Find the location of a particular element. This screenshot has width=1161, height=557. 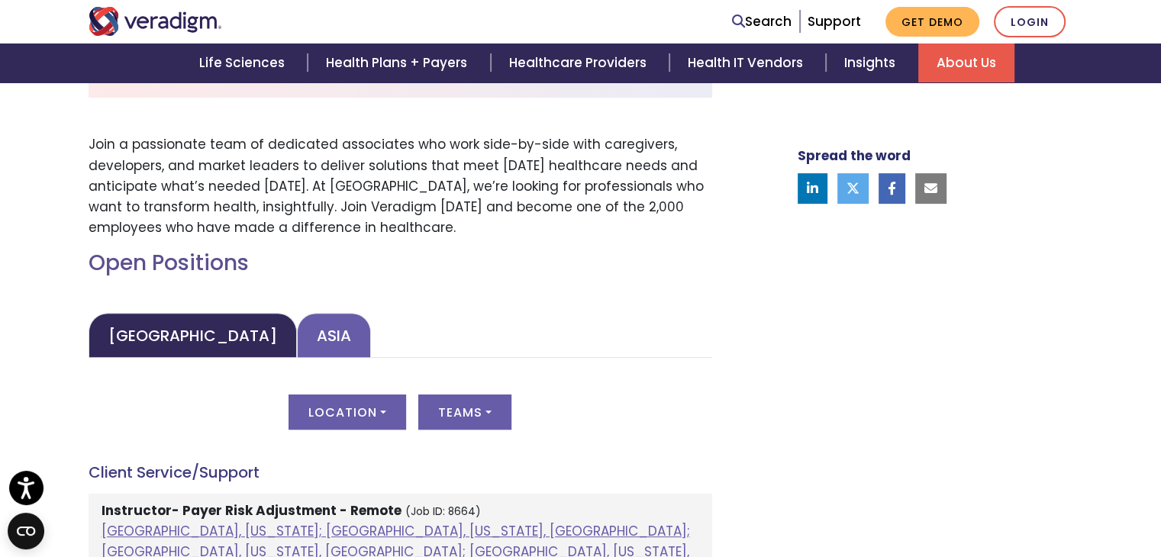

a: About Us is located at coordinates (966, 63).